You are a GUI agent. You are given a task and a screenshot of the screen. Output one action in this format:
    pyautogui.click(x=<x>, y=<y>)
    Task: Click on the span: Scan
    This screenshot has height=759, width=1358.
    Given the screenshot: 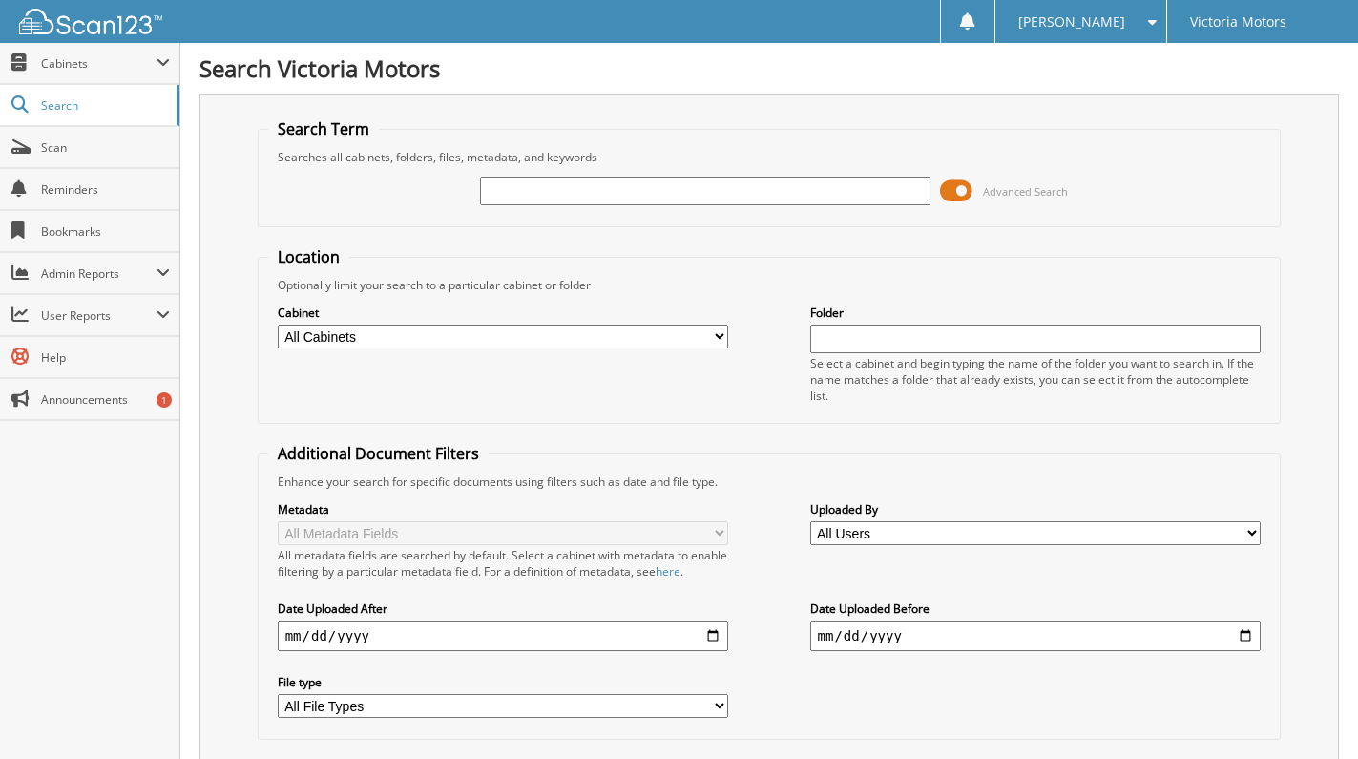 What is the action you would take?
    pyautogui.click(x=105, y=147)
    